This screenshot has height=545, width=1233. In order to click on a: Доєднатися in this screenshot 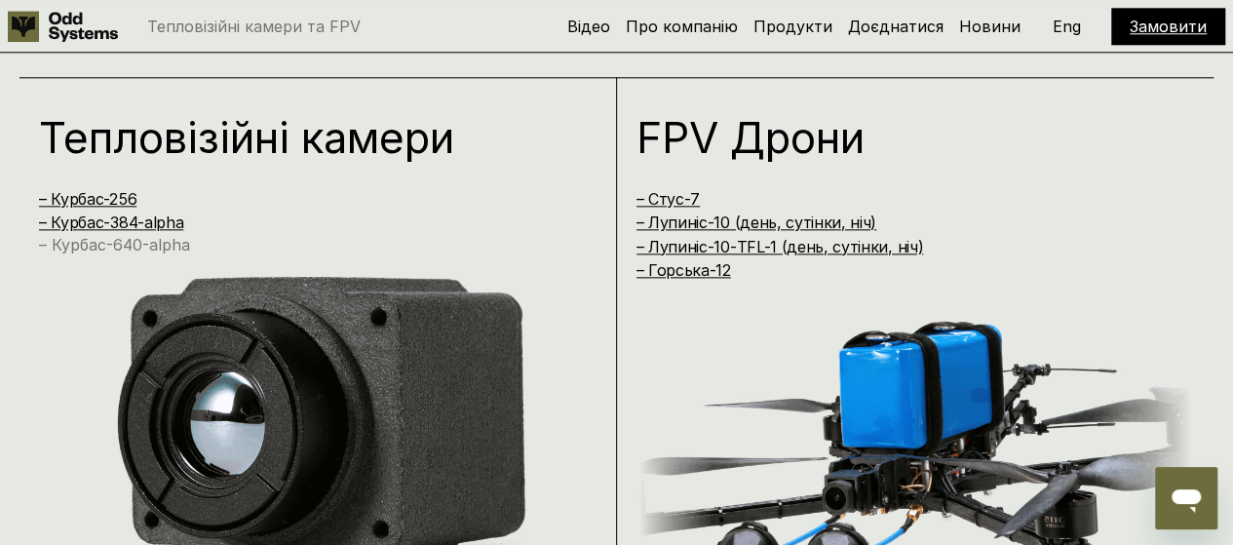, I will do `click(896, 26)`.